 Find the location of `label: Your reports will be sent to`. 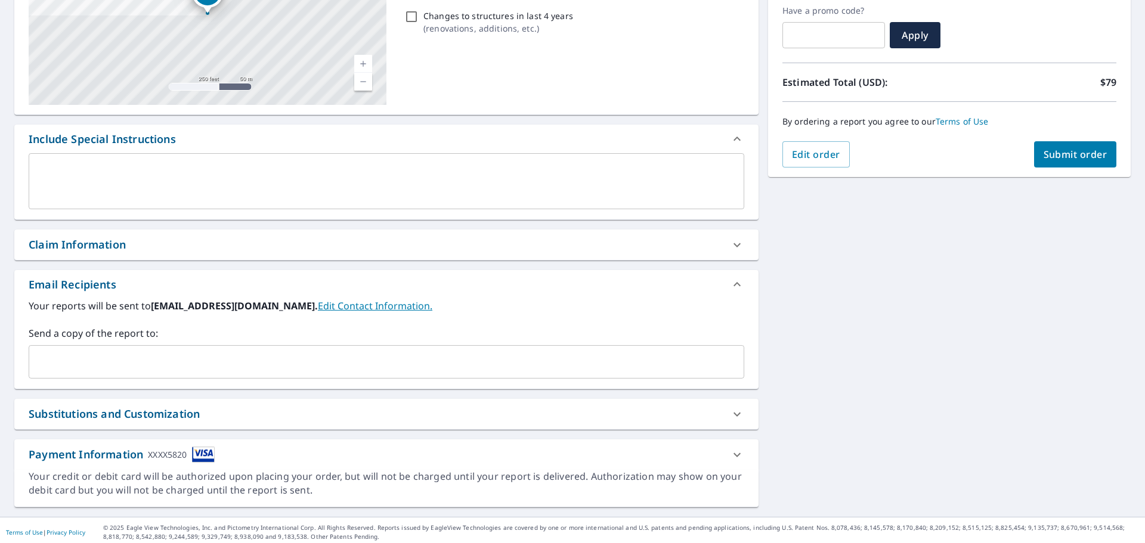

label: Your reports will be sent to is located at coordinates (386, 306).